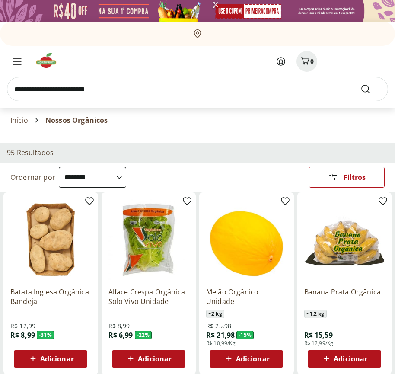  Describe the element at coordinates (307, 61) in the screenshot. I see `button: Carrinho` at that location.